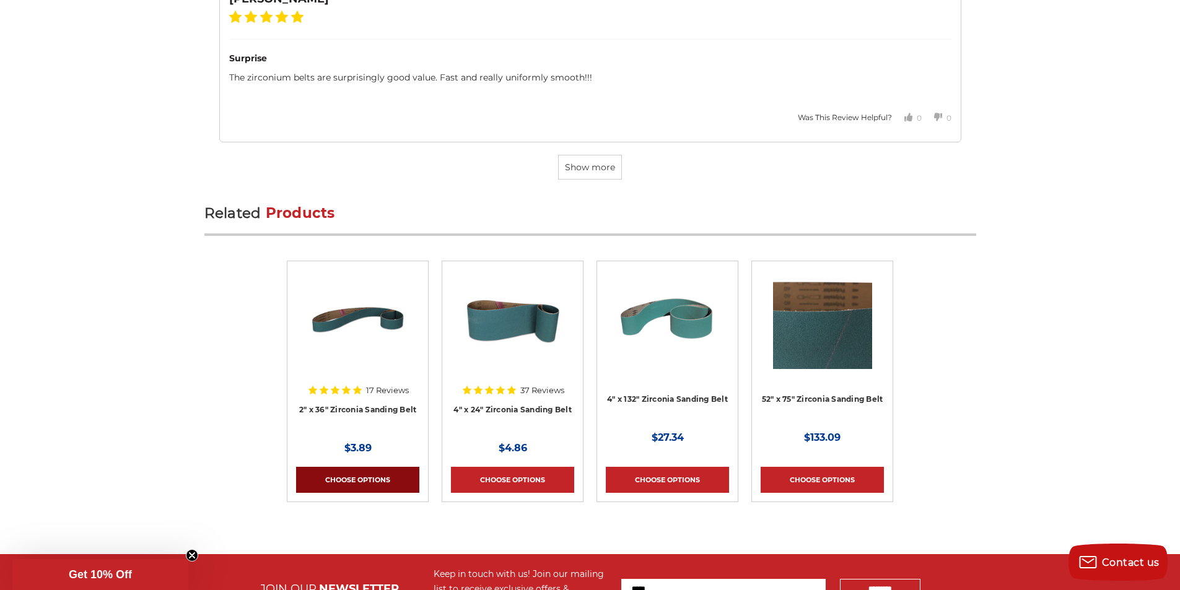 This screenshot has width=1180, height=590. I want to click on label: 5 Stars, so click(297, 17).